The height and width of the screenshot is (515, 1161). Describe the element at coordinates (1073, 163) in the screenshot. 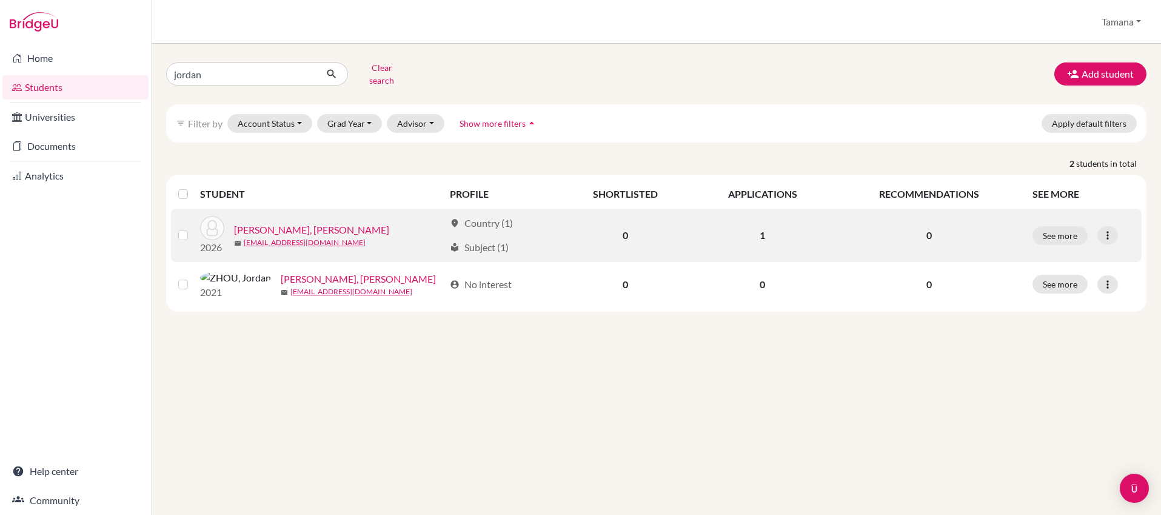

I see `strong: 2` at that location.